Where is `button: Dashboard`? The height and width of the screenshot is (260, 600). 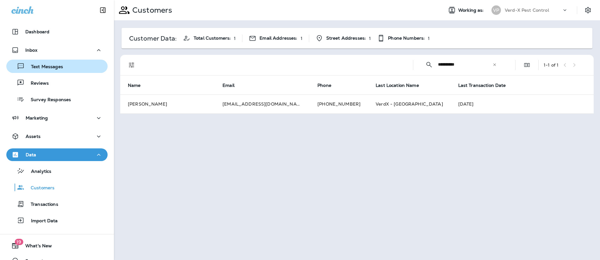
button: Dashboard is located at coordinates (57, 32).